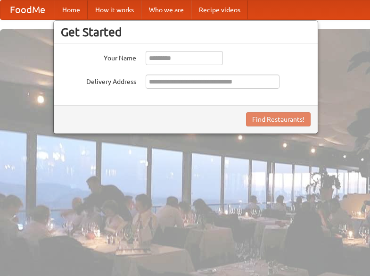 The width and height of the screenshot is (370, 276). Describe the element at coordinates (98, 80) in the screenshot. I see `label: Delivery Address` at that location.